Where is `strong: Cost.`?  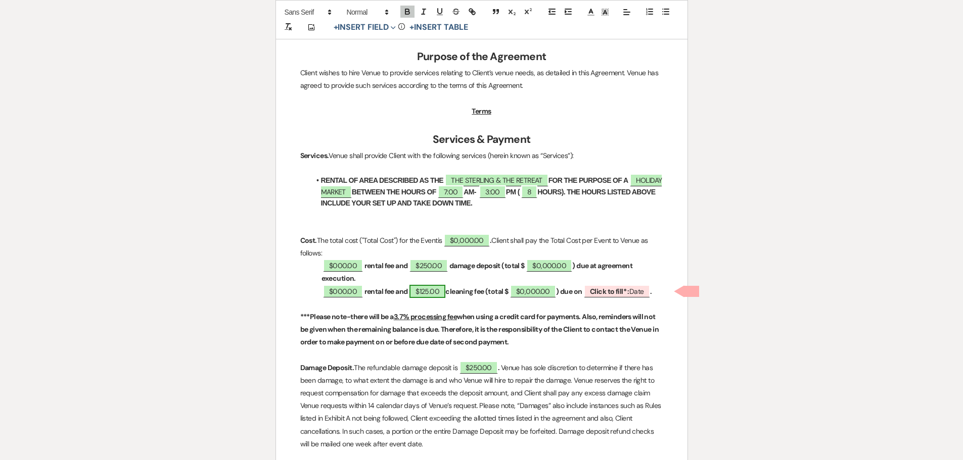
strong: Cost. is located at coordinates (308, 241).